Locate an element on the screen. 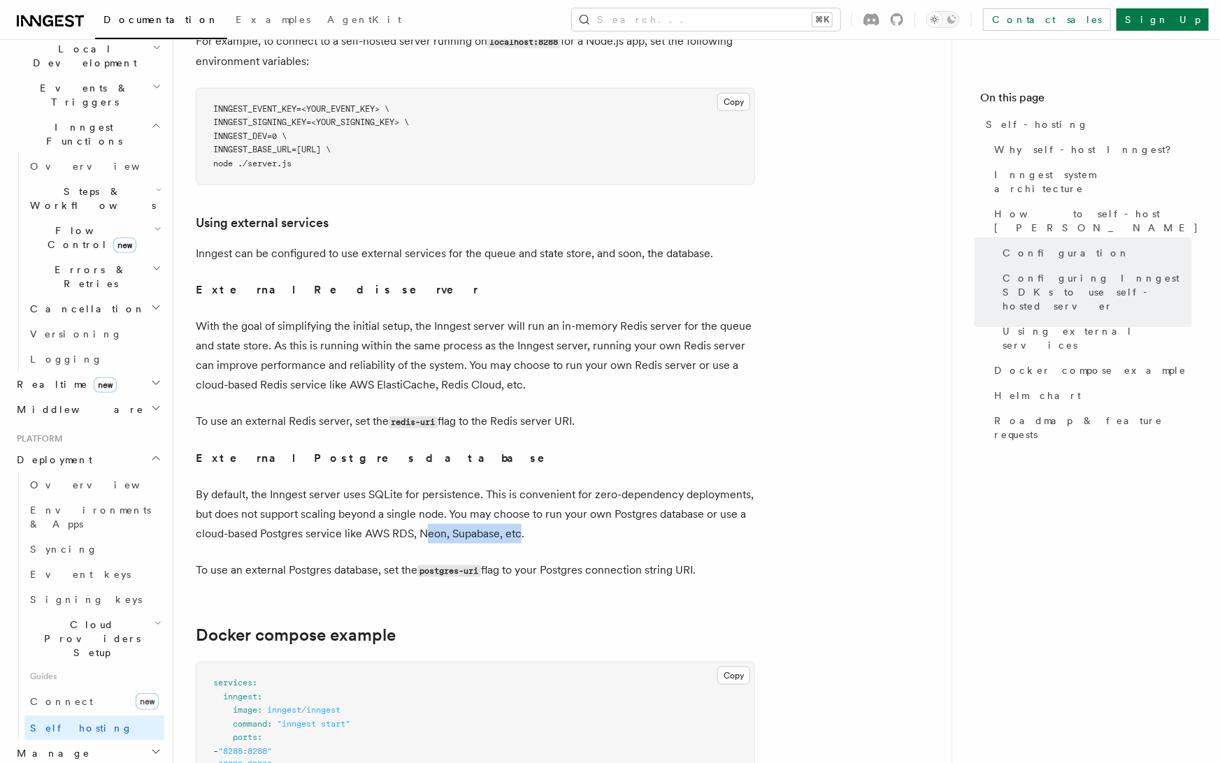 The width and height of the screenshot is (1220, 763). a: Environments & Apps is located at coordinates (94, 517).